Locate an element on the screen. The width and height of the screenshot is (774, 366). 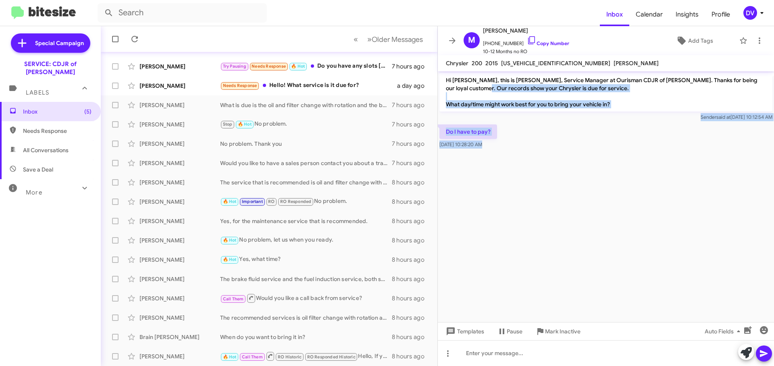
a: Calendar is located at coordinates (649, 15).